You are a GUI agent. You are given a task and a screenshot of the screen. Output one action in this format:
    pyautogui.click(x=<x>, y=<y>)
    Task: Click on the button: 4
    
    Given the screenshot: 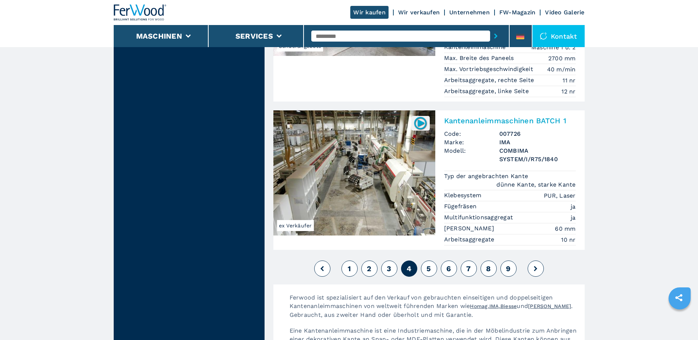 What is the action you would take?
    pyautogui.click(x=409, y=268)
    